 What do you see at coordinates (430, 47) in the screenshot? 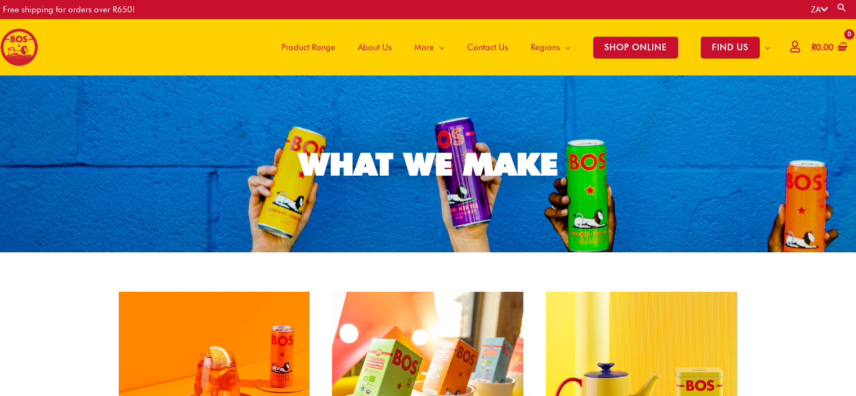
I see `a: More` at bounding box center [430, 47].